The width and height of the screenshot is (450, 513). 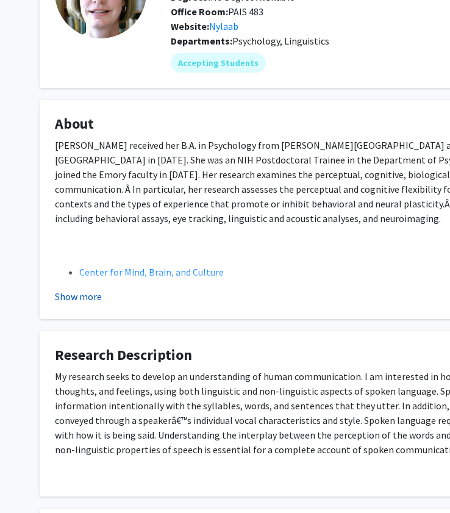 I want to click on a: Center for Mind, Brain, and Culture, so click(x=151, y=272).